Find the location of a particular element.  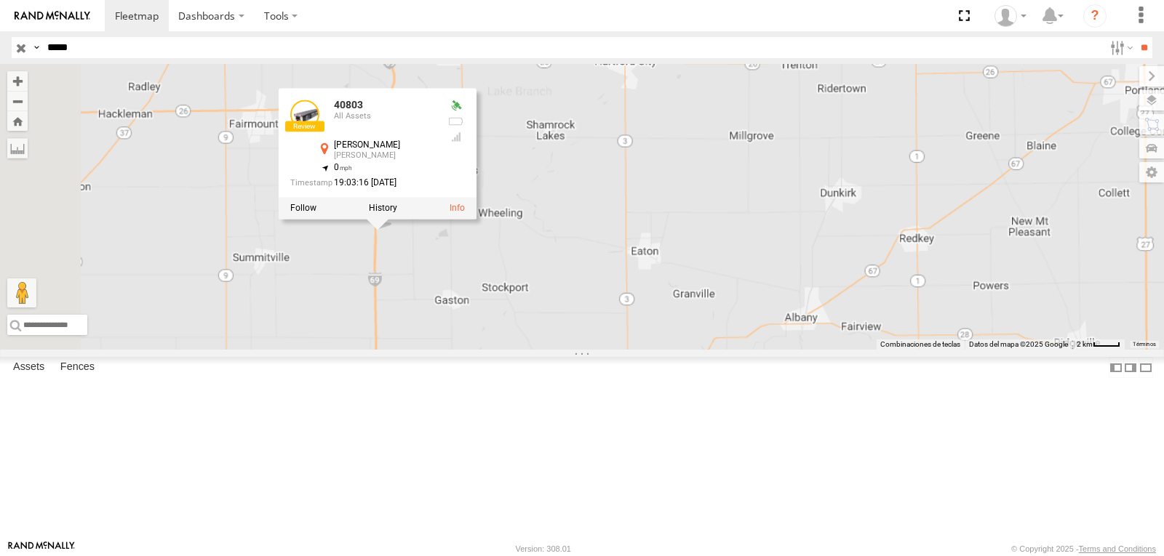

div: Miguel Cantu is located at coordinates (1010, 16).